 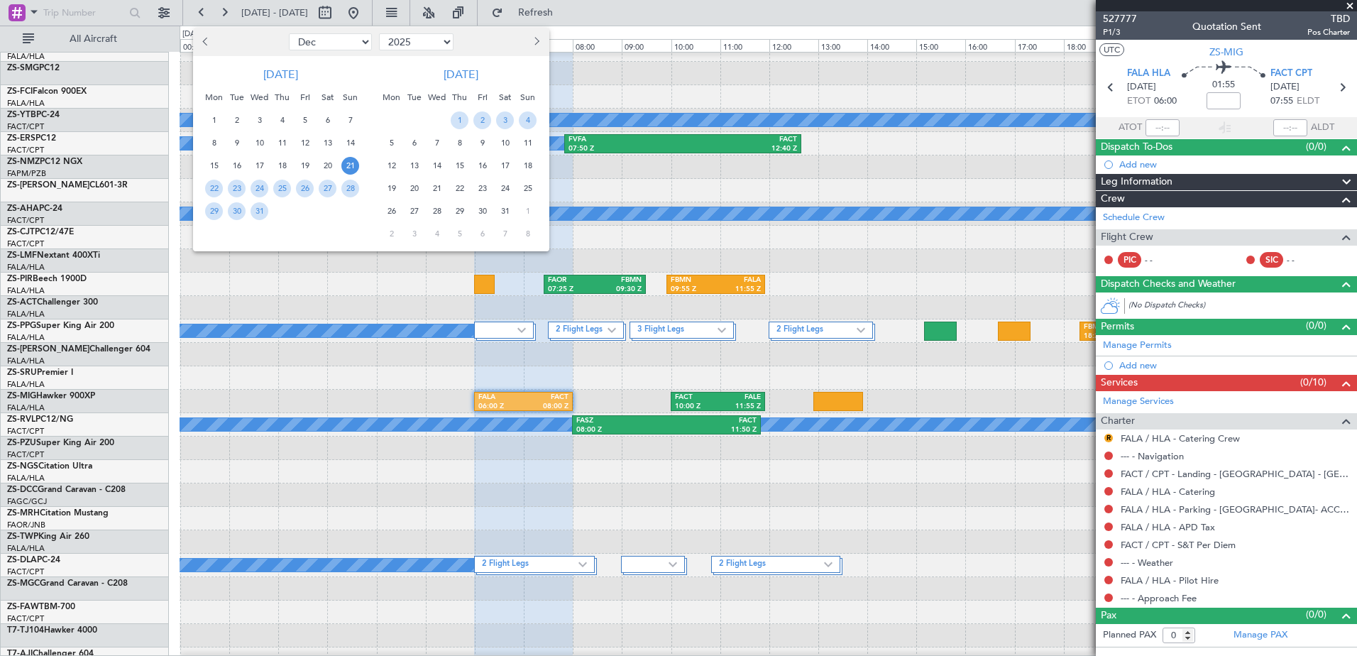 What do you see at coordinates (305, 188) in the screenshot?
I see `div: 26-12-2025` at bounding box center [305, 188].